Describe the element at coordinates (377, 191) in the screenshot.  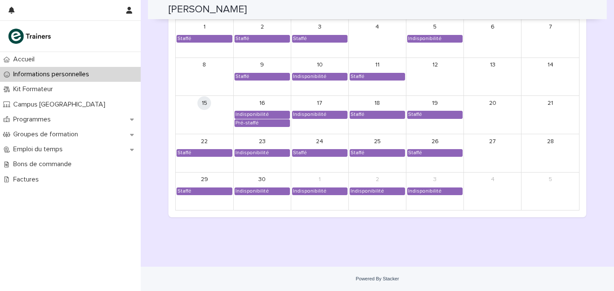
I see `td: October 2, 2025` at that location.